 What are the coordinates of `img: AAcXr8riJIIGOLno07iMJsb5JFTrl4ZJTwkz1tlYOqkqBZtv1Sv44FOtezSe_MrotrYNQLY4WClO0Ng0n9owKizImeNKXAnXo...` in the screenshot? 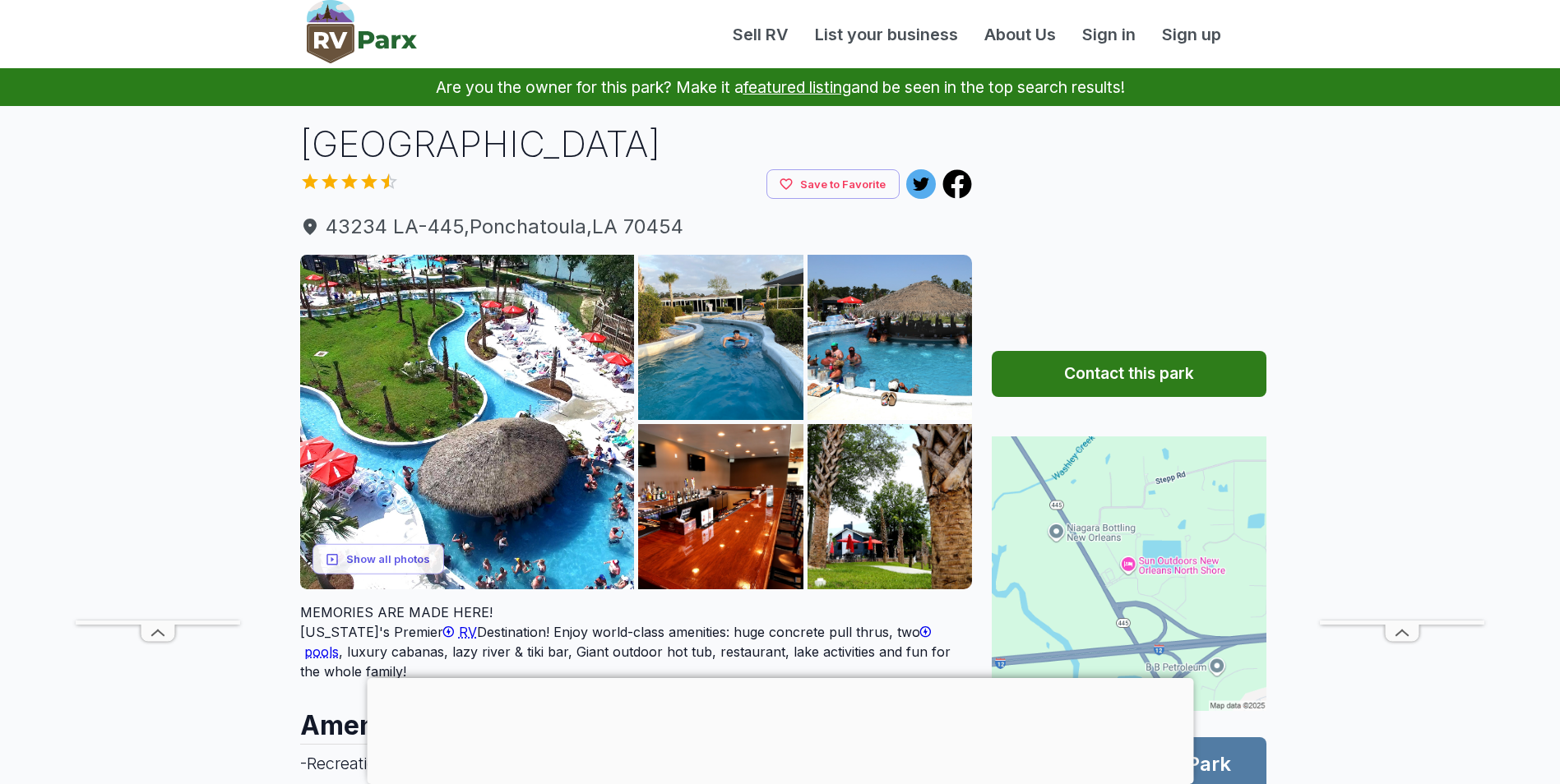 It's located at (889, 506).